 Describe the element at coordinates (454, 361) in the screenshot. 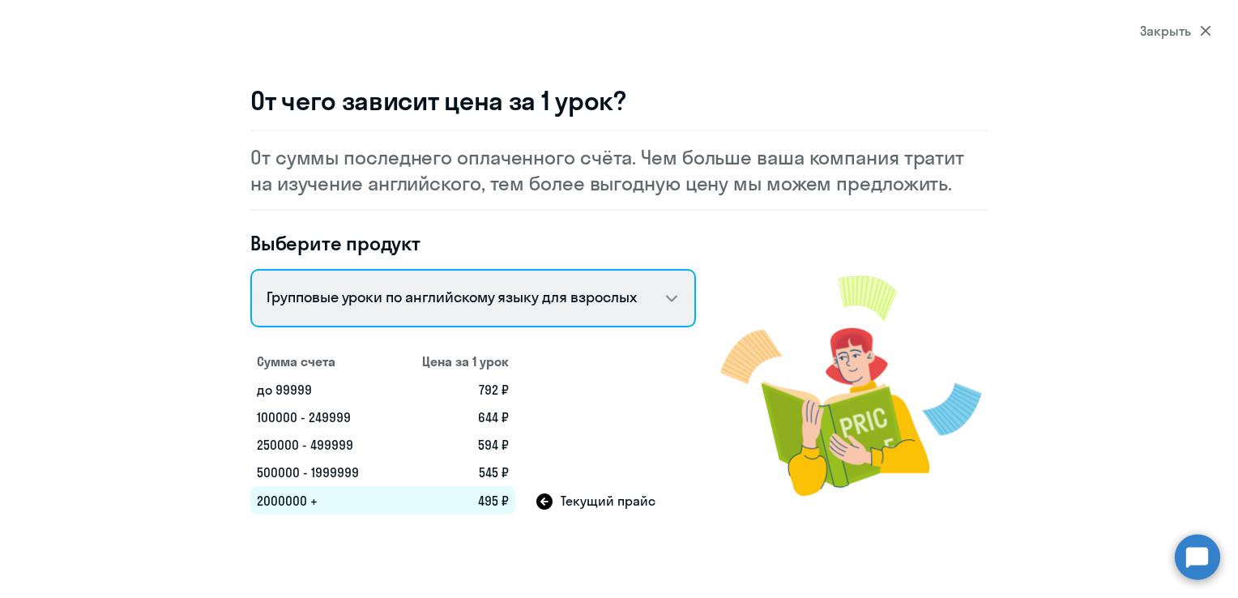

I see `th: Цена за 1 урок` at that location.